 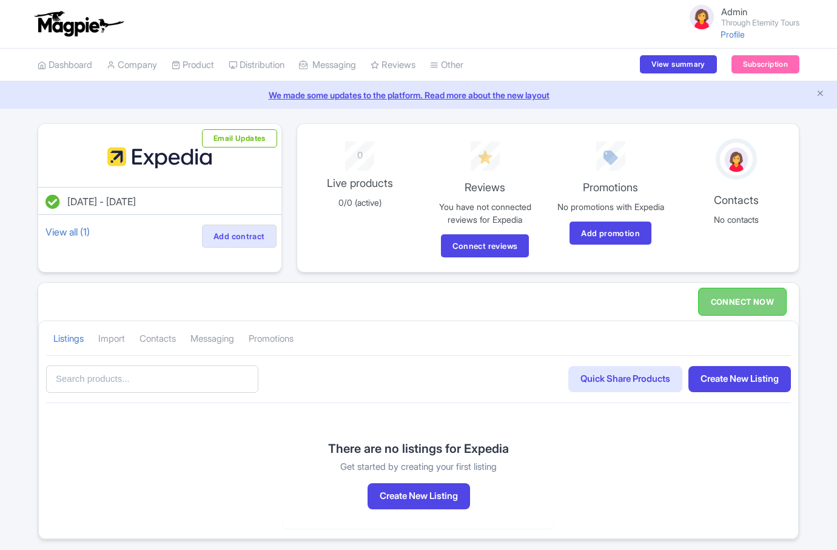 What do you see at coordinates (485, 187) in the screenshot?
I see `p: Reviews` at bounding box center [485, 187].